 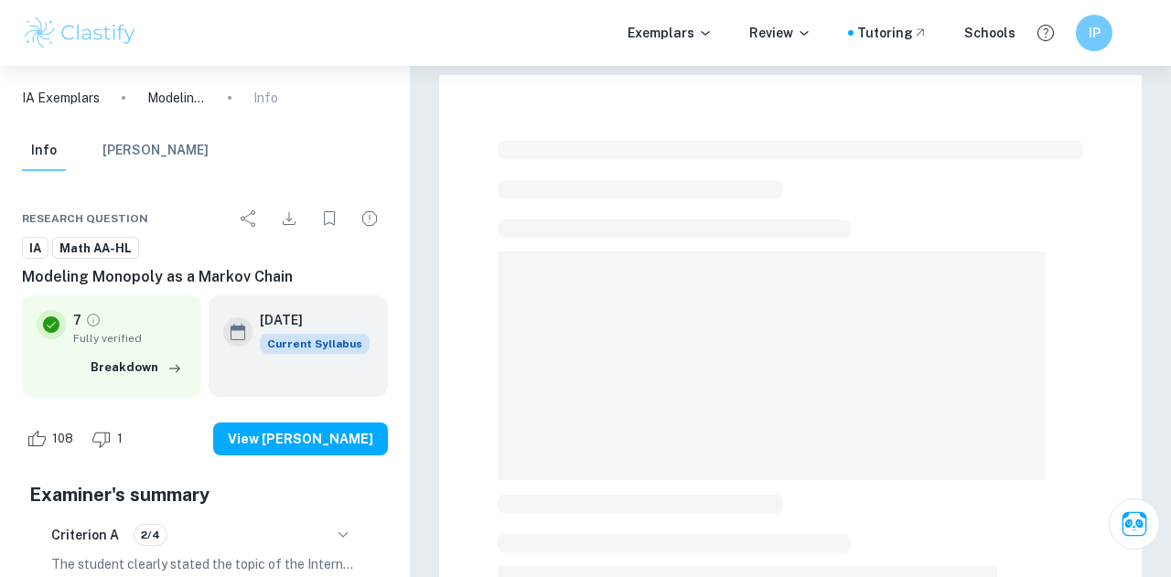 I want to click on span: Current Syllabus, so click(x=315, y=344).